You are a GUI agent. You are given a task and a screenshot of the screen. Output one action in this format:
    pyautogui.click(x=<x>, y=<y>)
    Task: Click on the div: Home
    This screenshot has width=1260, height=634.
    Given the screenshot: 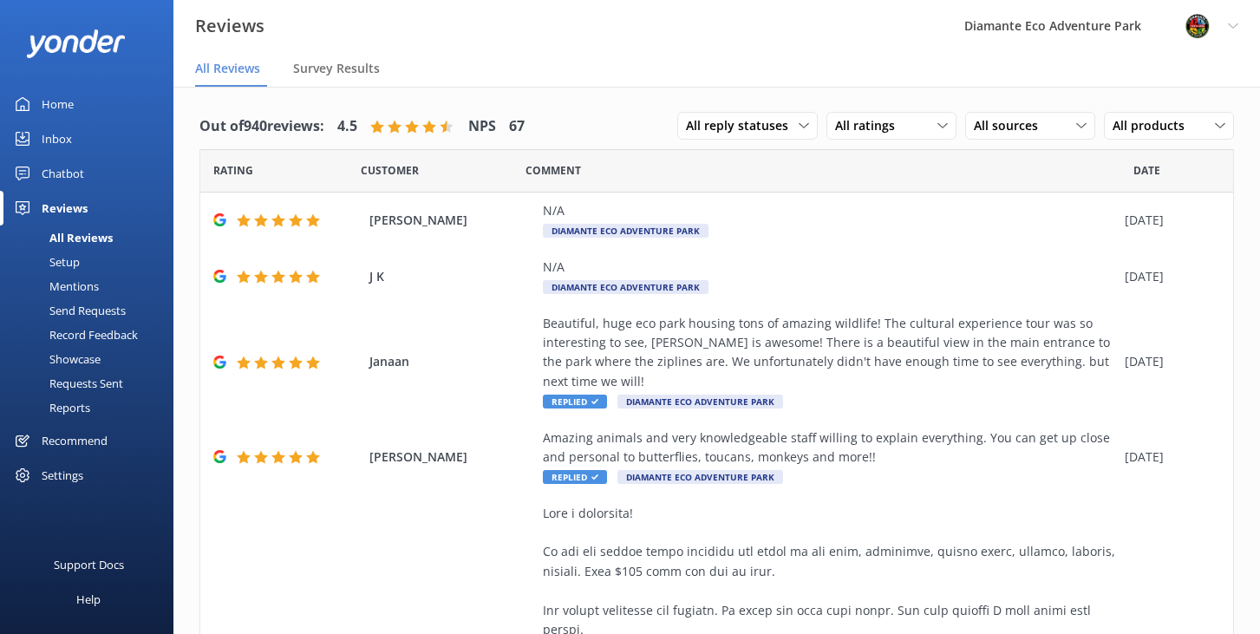 What is the action you would take?
    pyautogui.click(x=57, y=104)
    